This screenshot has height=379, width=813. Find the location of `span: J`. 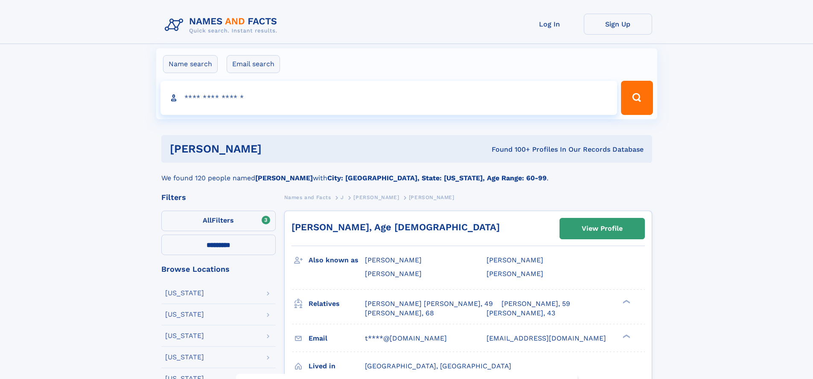

span: J is located at coordinates (342, 197).